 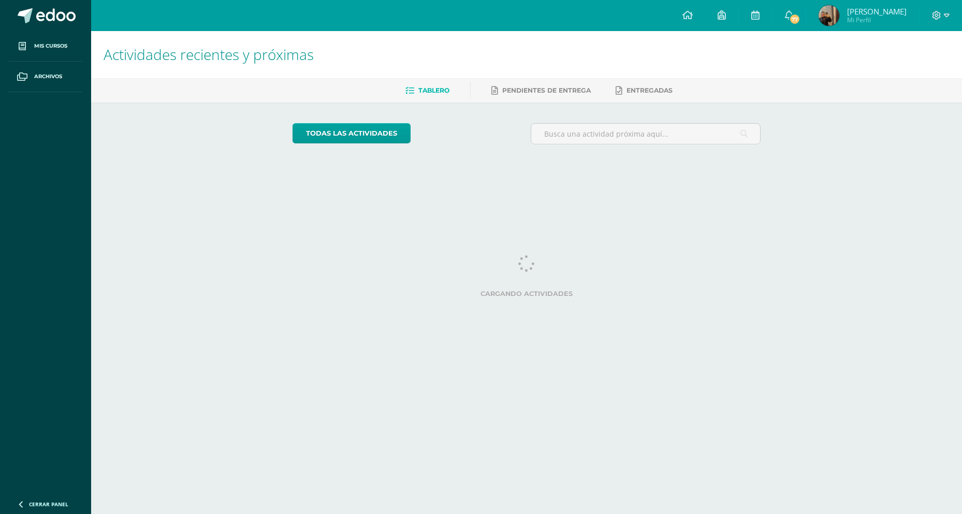 What do you see at coordinates (646, 134) in the screenshot?
I see `input: Busca una actividad próxima aquí...` at bounding box center [646, 134].